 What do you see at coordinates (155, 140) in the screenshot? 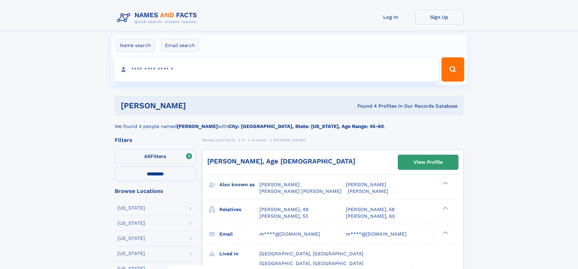
I see `div: Filters` at bounding box center [155, 140].